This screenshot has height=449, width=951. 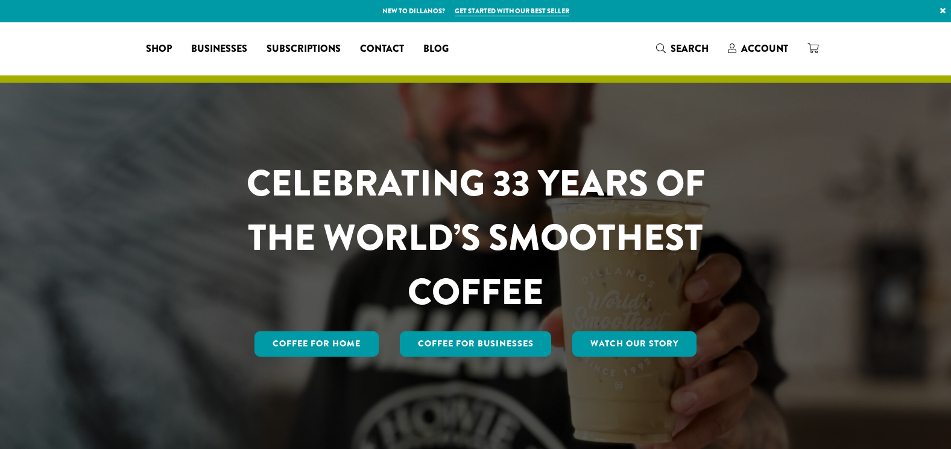 I want to click on h1: CELEBRATING 33 YEARS OF THE WORLD’S SMOOTHEST COFFEE, so click(x=476, y=238).